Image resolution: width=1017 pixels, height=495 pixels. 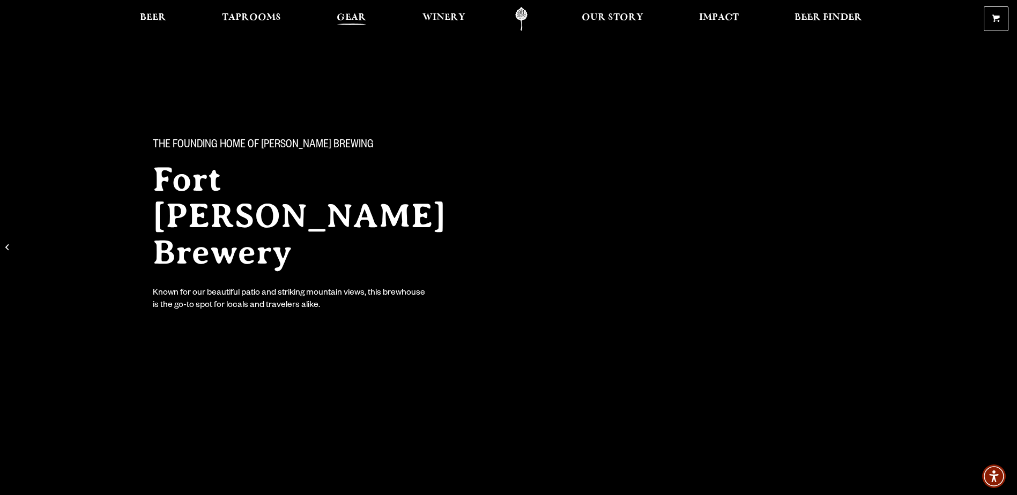 I want to click on div: Known for our beautiful patio and striking mountain views, this brewhouse is the go-to spot for l..., so click(x=290, y=300).